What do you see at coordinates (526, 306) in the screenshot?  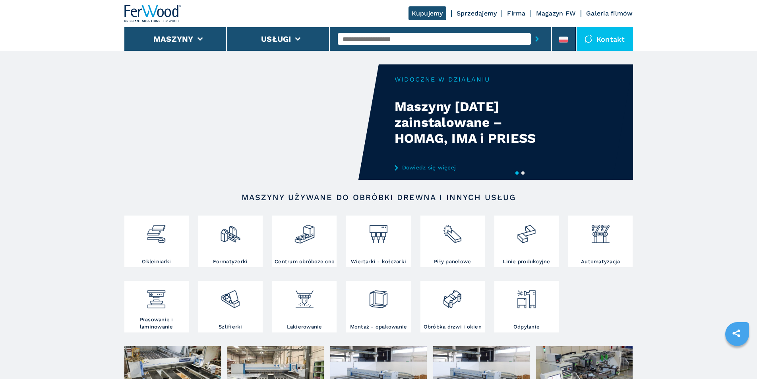 I see `a: Odpylanie` at bounding box center [526, 306].